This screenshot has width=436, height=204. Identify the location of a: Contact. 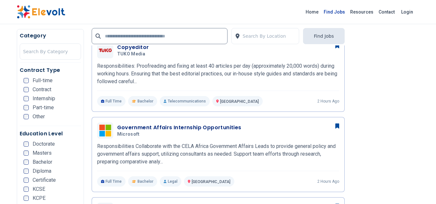
(386, 12).